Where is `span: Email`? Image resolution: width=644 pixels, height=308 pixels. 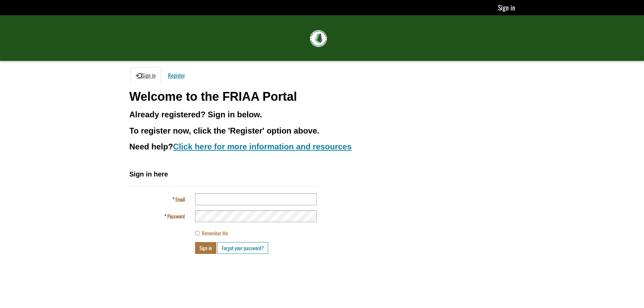 span: Email is located at coordinates (180, 199).